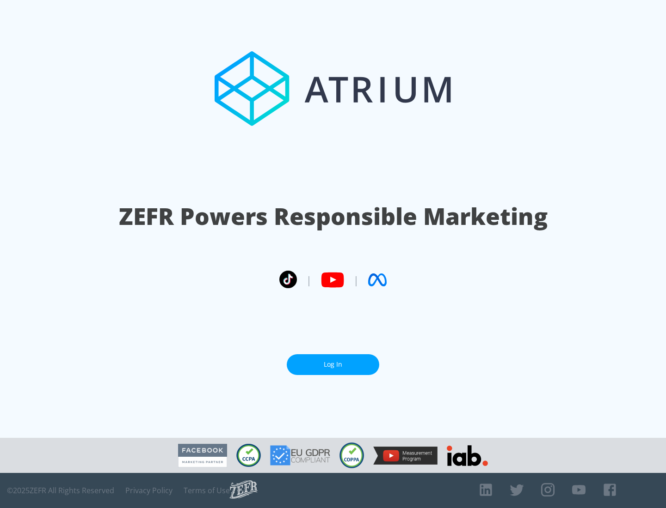 The image size is (666, 508). I want to click on a: Terms of Use, so click(207, 491).